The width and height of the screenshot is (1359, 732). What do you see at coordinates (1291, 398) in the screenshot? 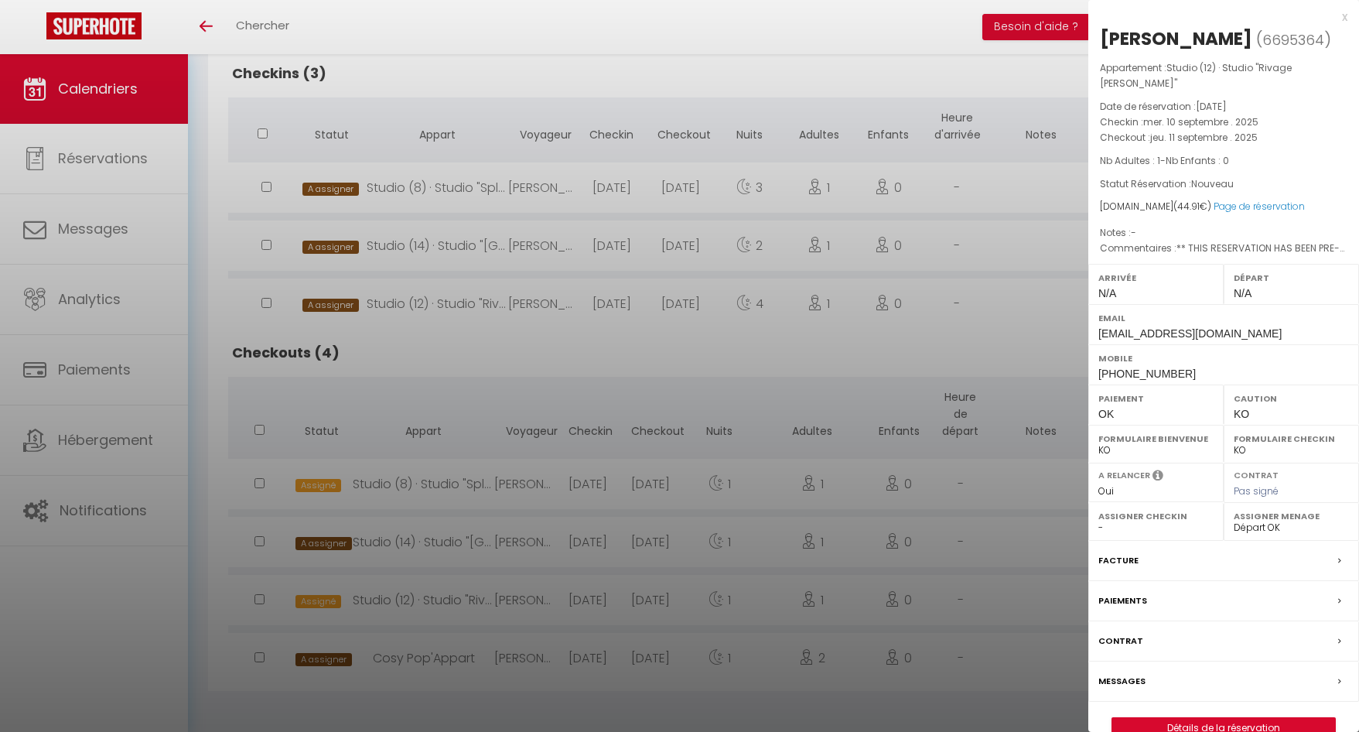
I see `label: Caution` at bounding box center [1291, 398].